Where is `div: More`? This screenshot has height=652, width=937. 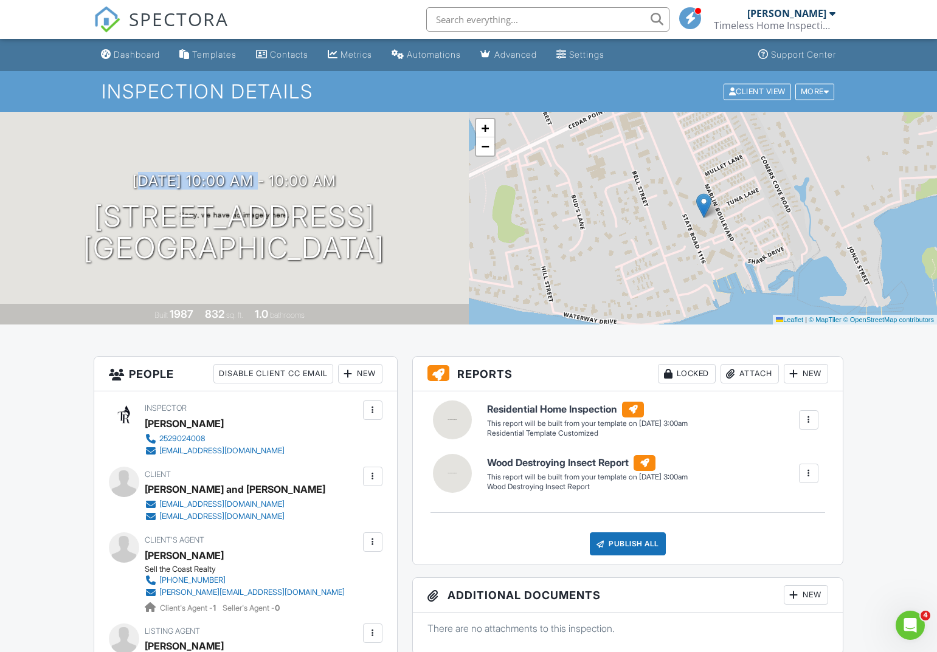 div: More is located at coordinates (815, 91).